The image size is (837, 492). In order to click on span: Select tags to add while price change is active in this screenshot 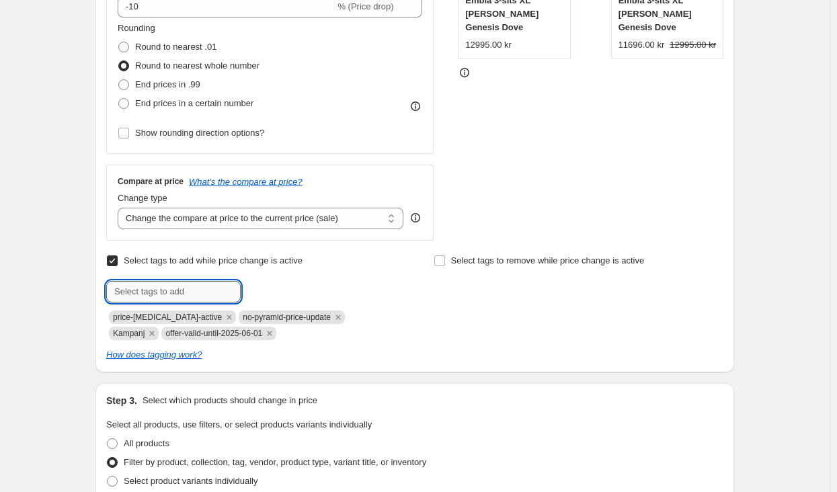, I will do `click(213, 260)`.